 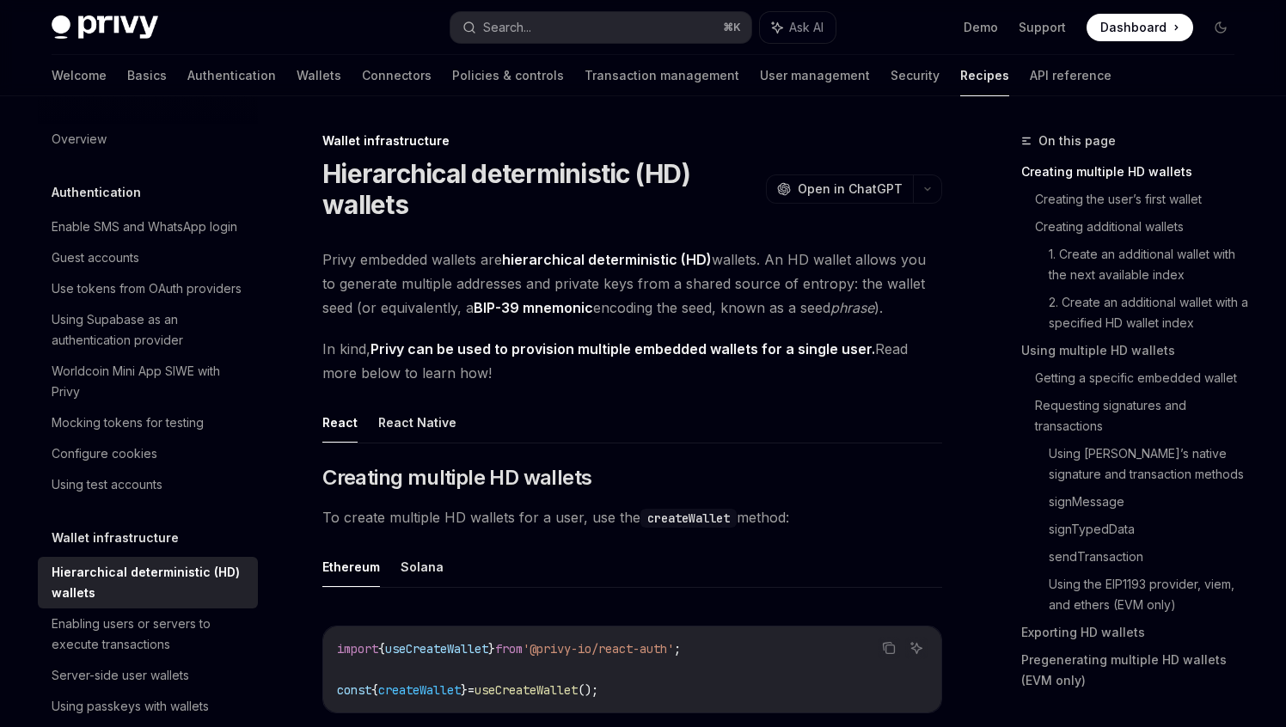 What do you see at coordinates (1140, 28) in the screenshot?
I see `a: Dashboard` at bounding box center [1140, 28].